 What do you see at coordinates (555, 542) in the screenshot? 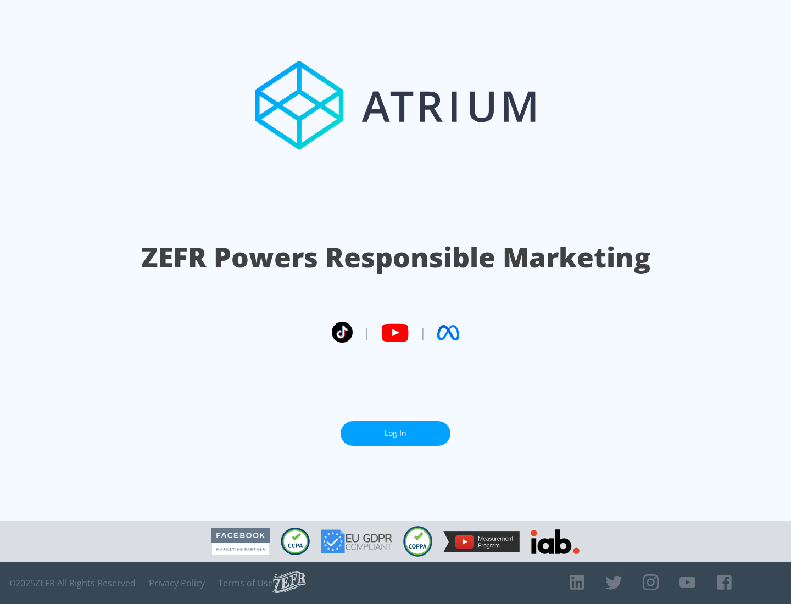
I see `img: IAB` at bounding box center [555, 542].